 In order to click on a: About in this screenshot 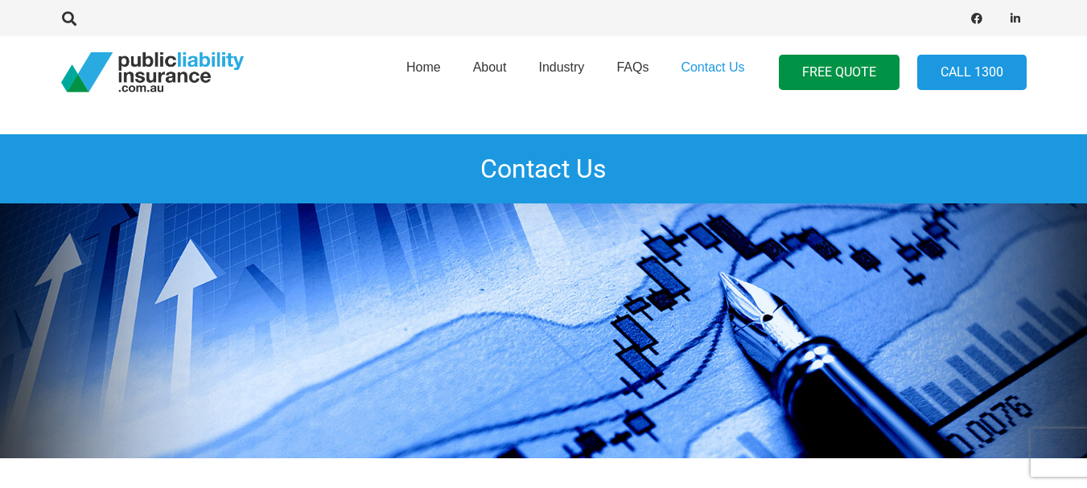, I will do `click(490, 72)`.